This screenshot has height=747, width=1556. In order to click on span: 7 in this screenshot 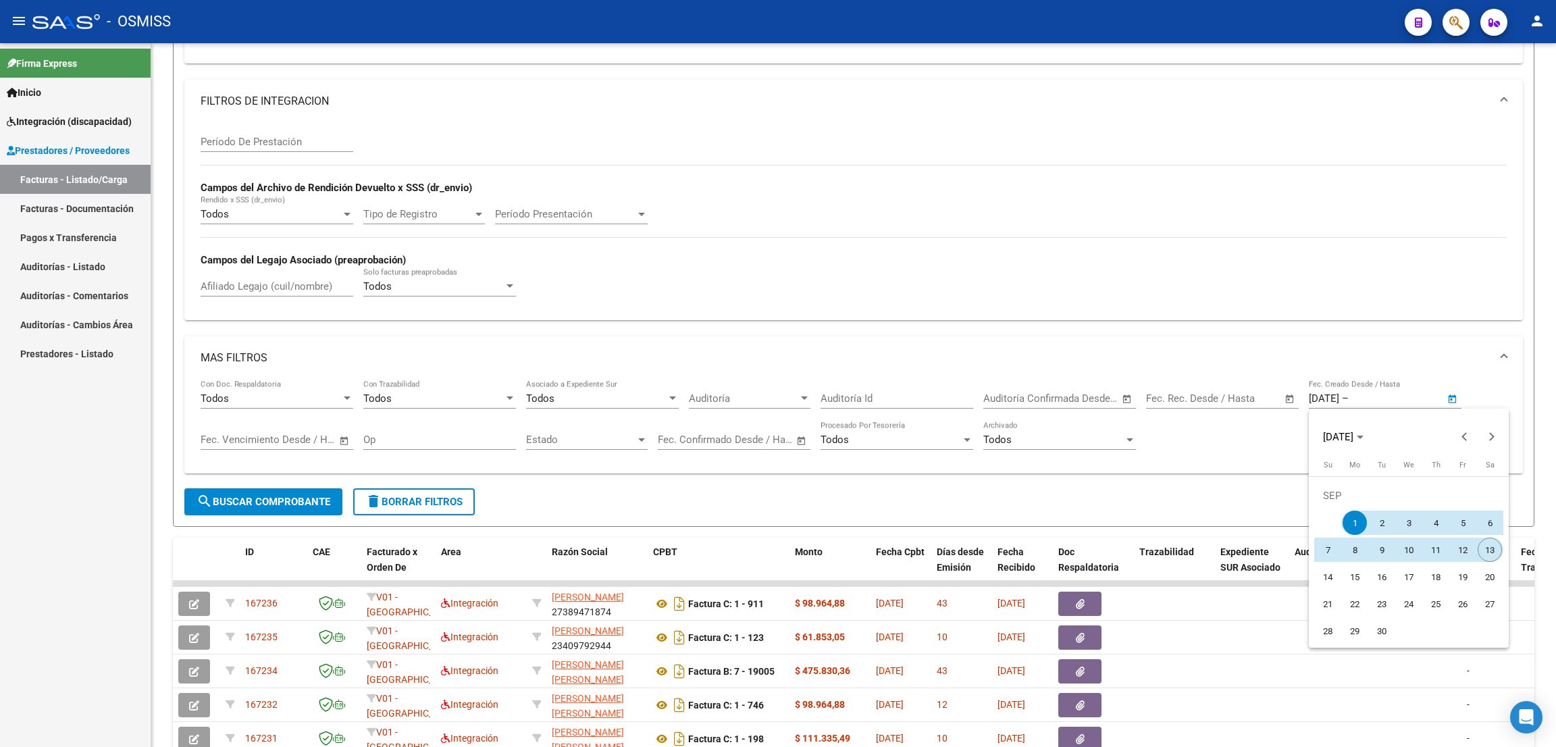, I will do `click(1328, 550)`.